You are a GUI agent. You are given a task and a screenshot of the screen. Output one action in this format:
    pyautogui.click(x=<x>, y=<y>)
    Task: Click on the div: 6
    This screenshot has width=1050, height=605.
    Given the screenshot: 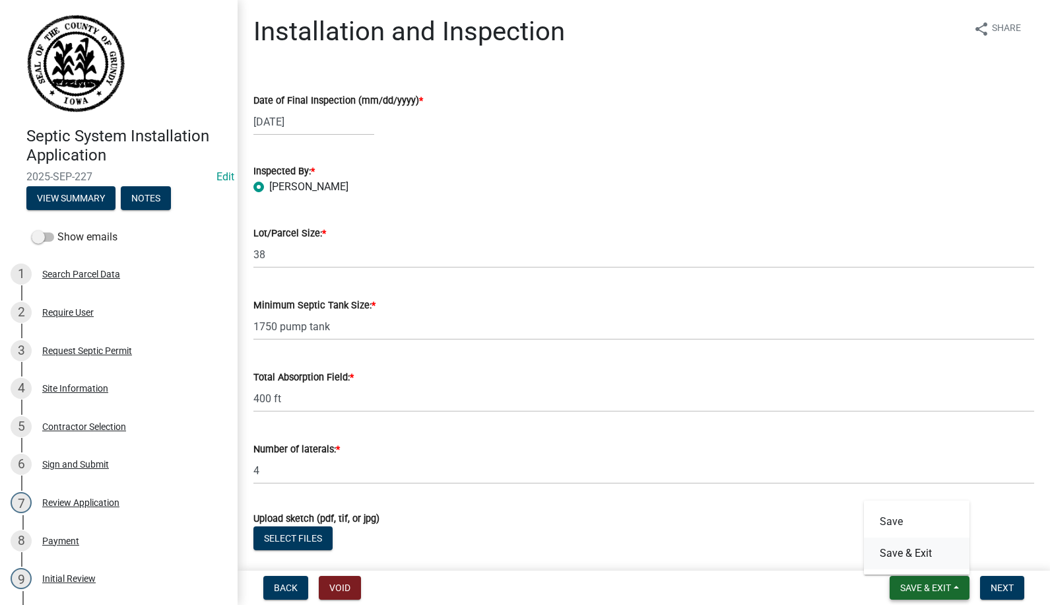 What is the action you would take?
    pyautogui.click(x=21, y=464)
    